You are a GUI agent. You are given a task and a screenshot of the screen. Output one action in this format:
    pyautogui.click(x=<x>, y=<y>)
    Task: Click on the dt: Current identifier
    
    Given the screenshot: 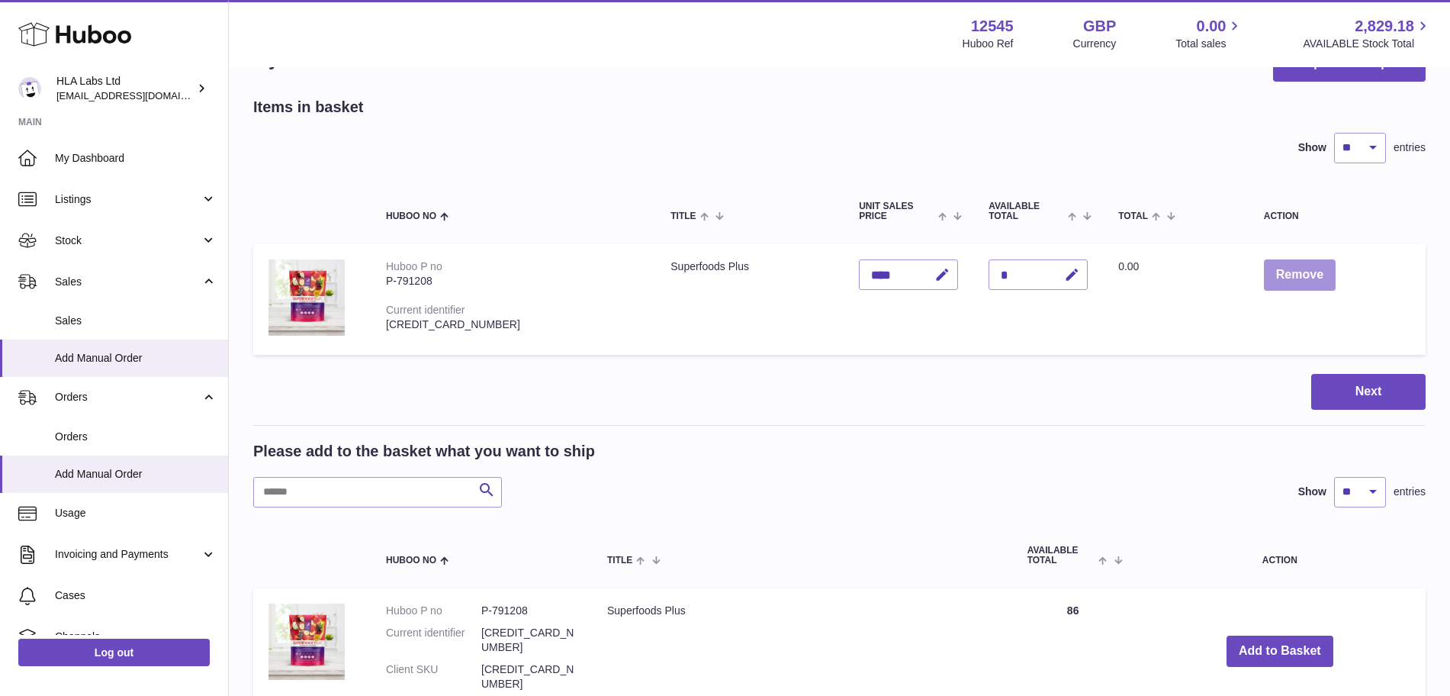 What is the action you would take?
    pyautogui.click(x=433, y=640)
    